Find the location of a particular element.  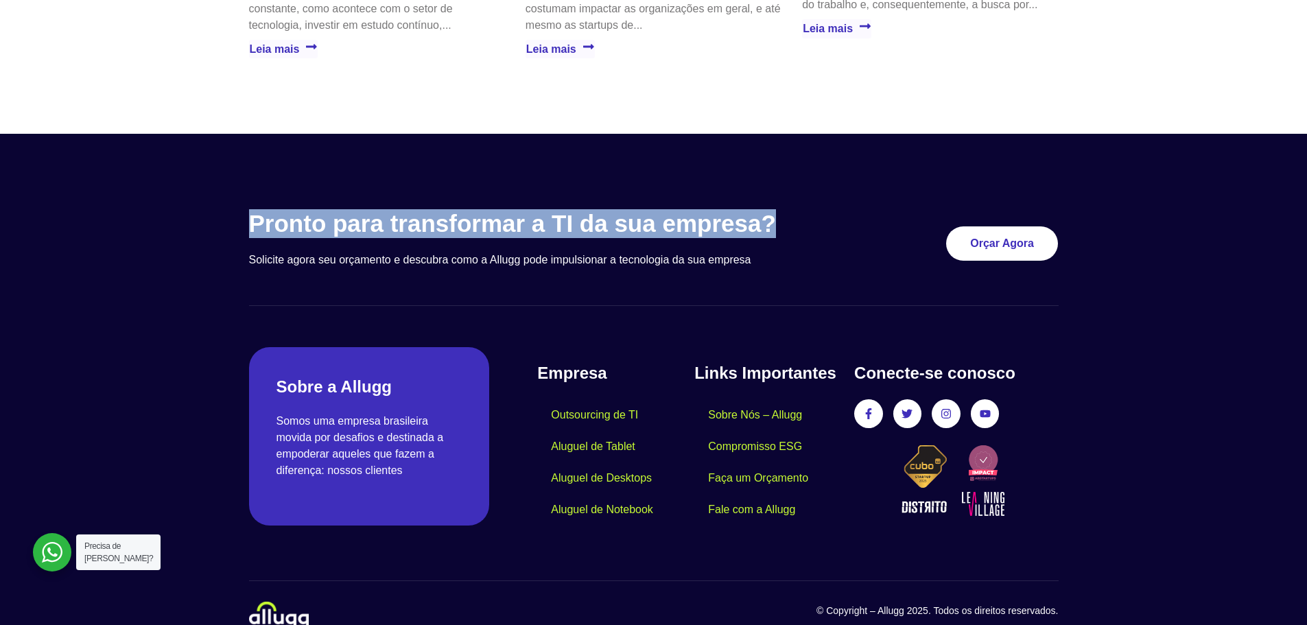

a: Aluguel de Notebook is located at coordinates (602, 510).